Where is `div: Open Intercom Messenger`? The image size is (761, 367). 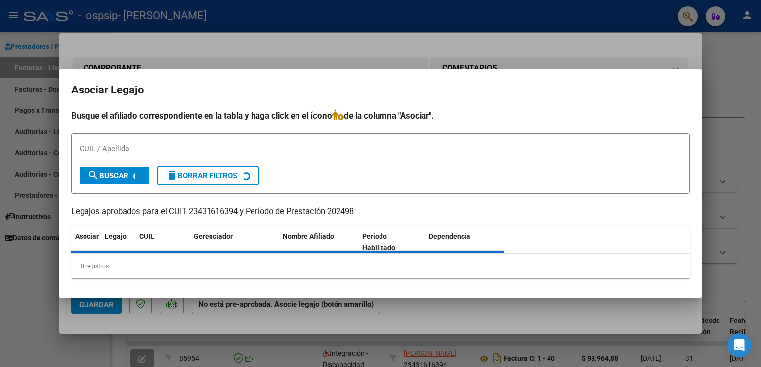
div: Open Intercom Messenger is located at coordinates (739, 345).